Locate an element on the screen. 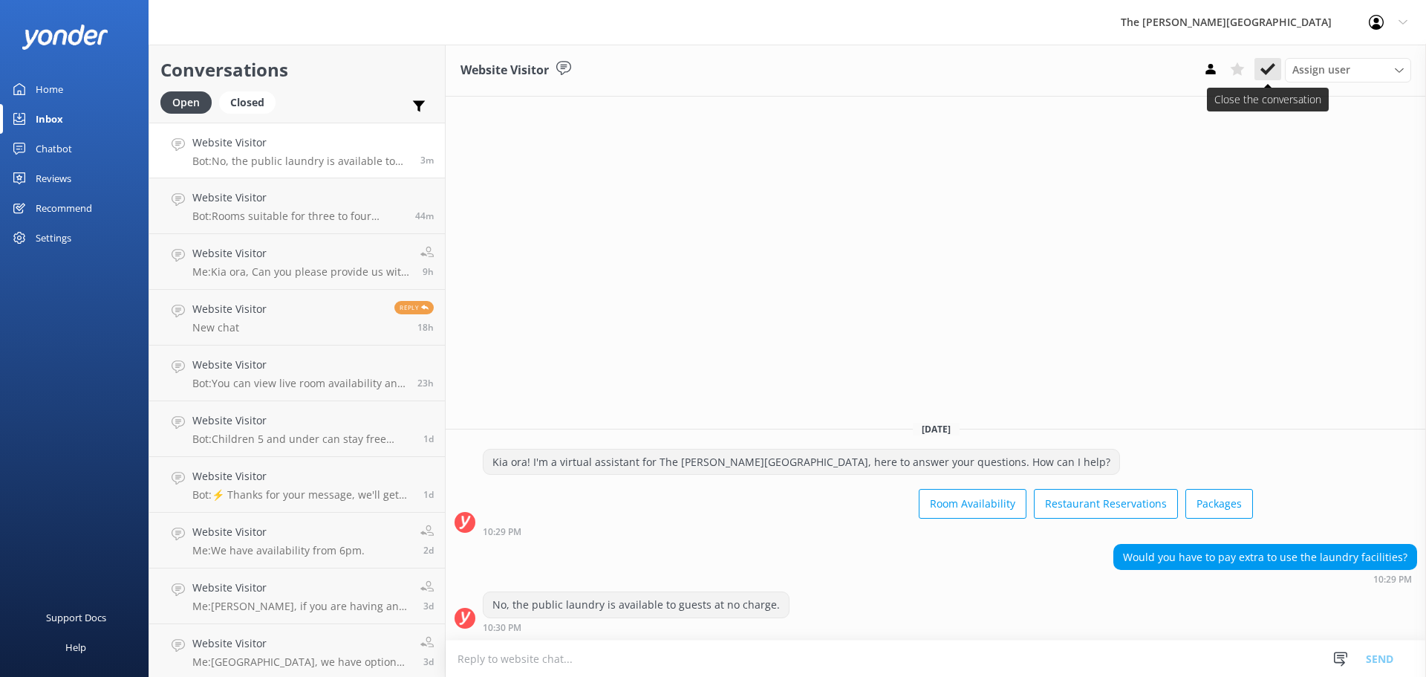  h2: Conversations is located at coordinates (297, 70).